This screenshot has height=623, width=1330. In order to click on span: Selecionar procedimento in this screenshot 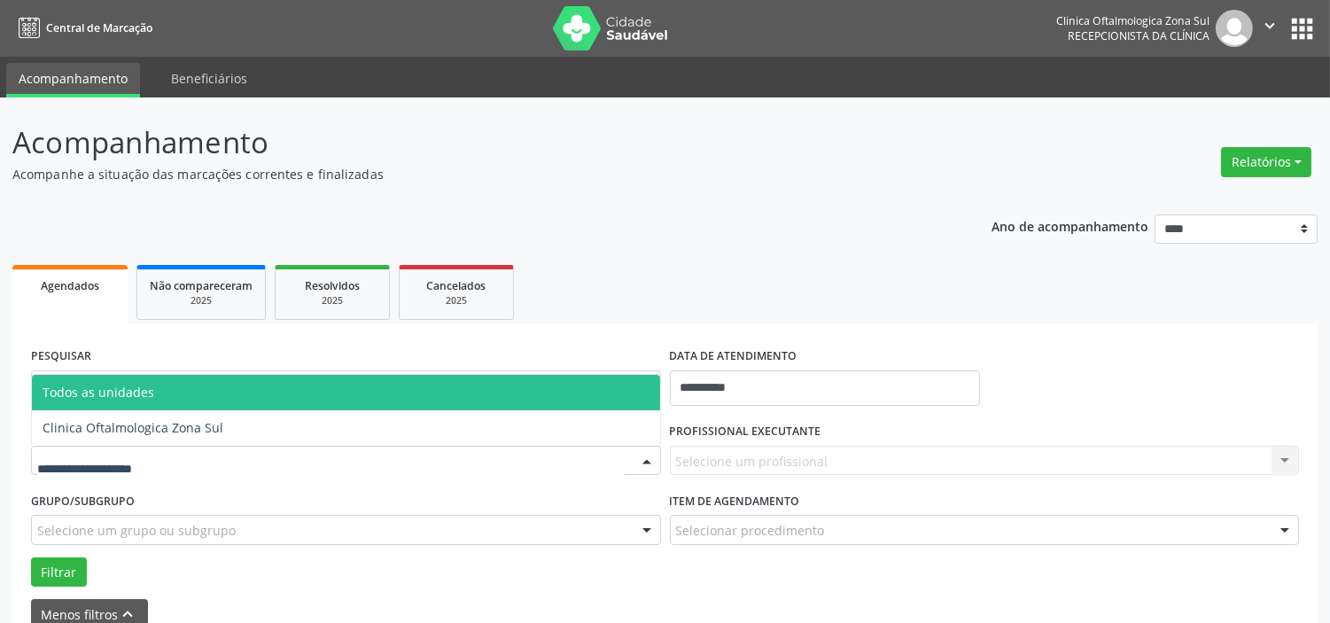, I will do `click(750, 530)`.